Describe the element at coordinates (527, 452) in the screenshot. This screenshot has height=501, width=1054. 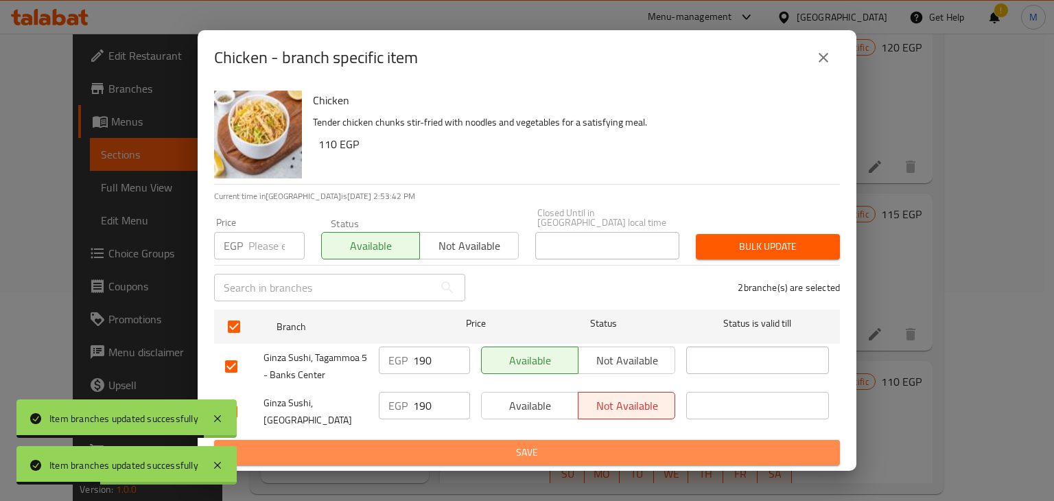
I see `button: Save` at that location.